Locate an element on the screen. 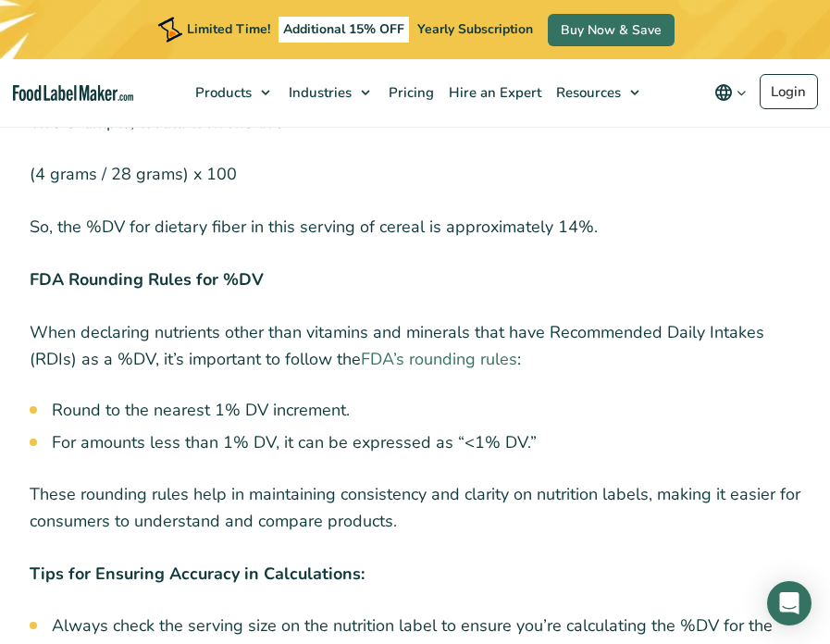  span: Products is located at coordinates (221, 93).